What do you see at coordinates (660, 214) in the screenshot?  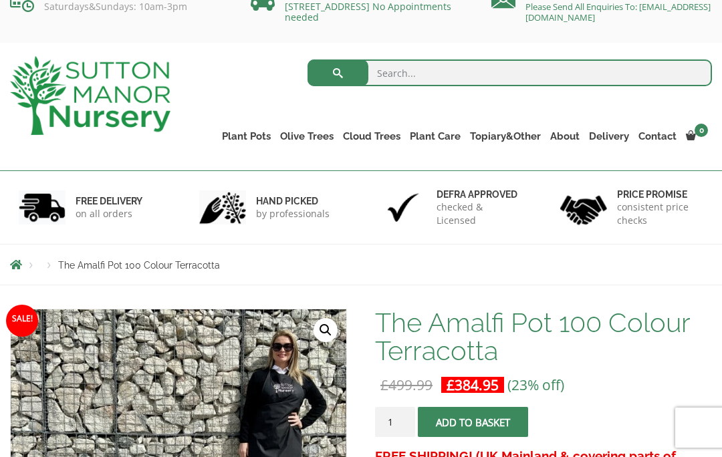 I see `p: consistent price checks` at bounding box center [660, 214].